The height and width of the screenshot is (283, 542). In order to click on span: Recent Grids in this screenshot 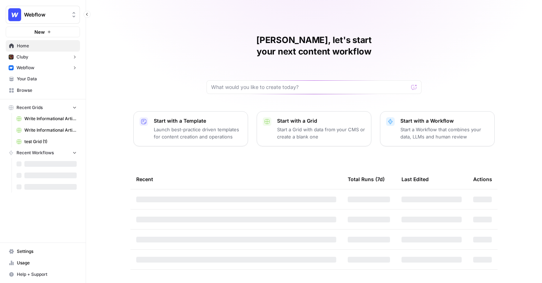, I will do `click(29, 108)`.